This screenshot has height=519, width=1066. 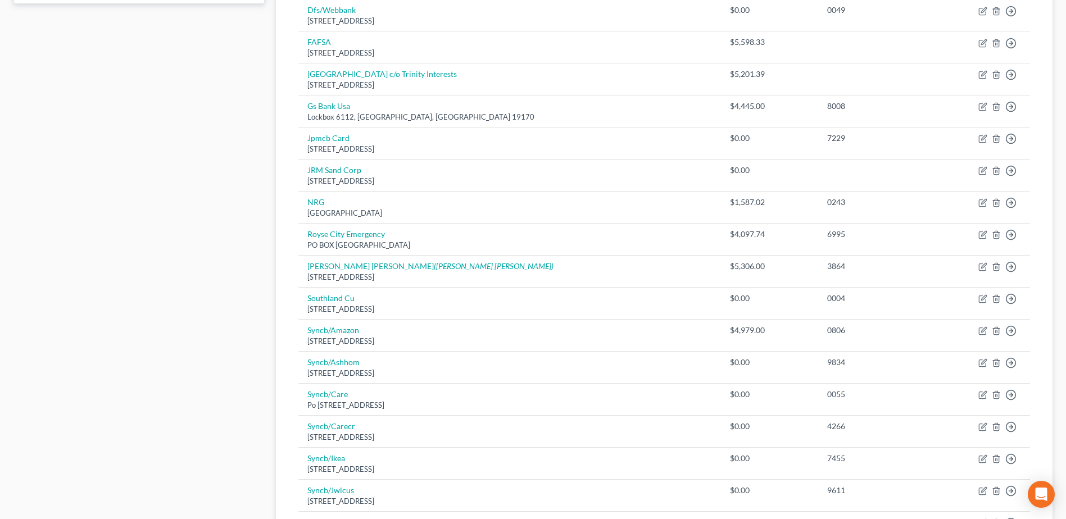 What do you see at coordinates (346, 234) in the screenshot?
I see `a: Royse City Emergency` at bounding box center [346, 234].